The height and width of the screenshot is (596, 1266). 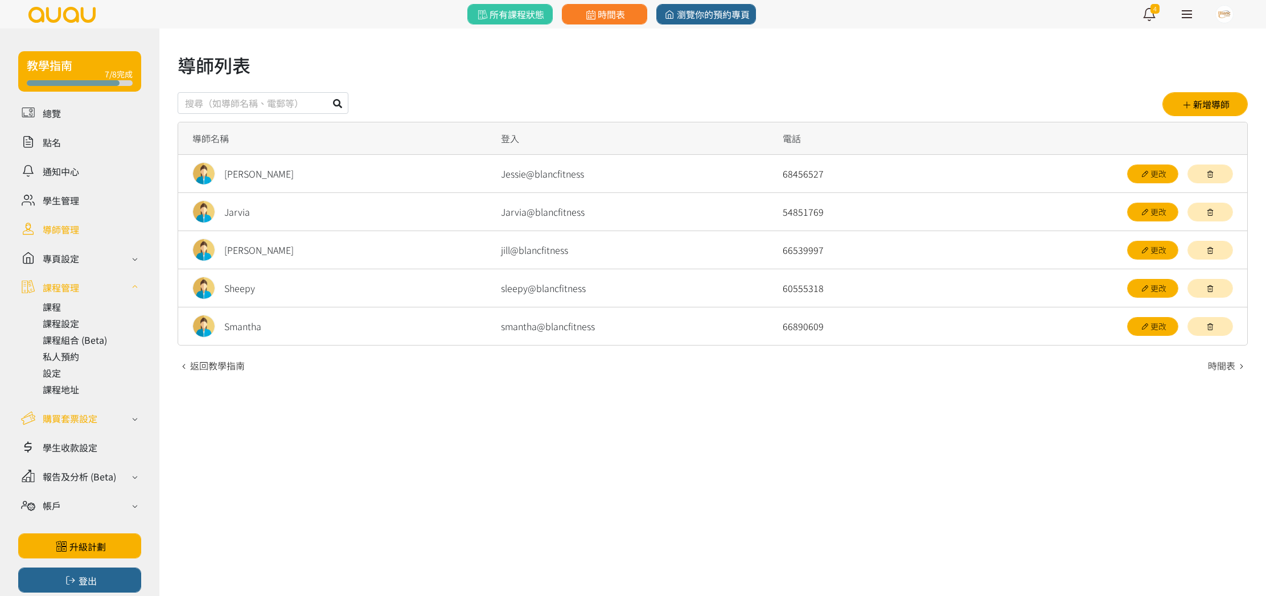 What do you see at coordinates (237, 212) in the screenshot?
I see `div: Jarvia` at bounding box center [237, 212].